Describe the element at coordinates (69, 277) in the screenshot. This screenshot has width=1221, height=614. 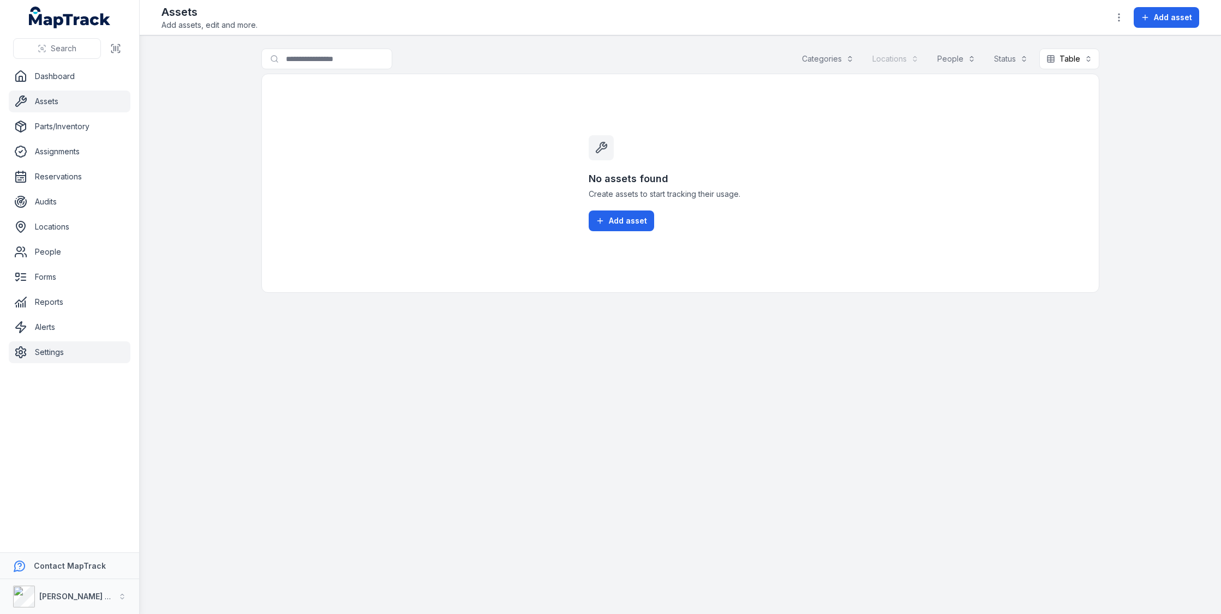
I see `a: Forms` at that location.